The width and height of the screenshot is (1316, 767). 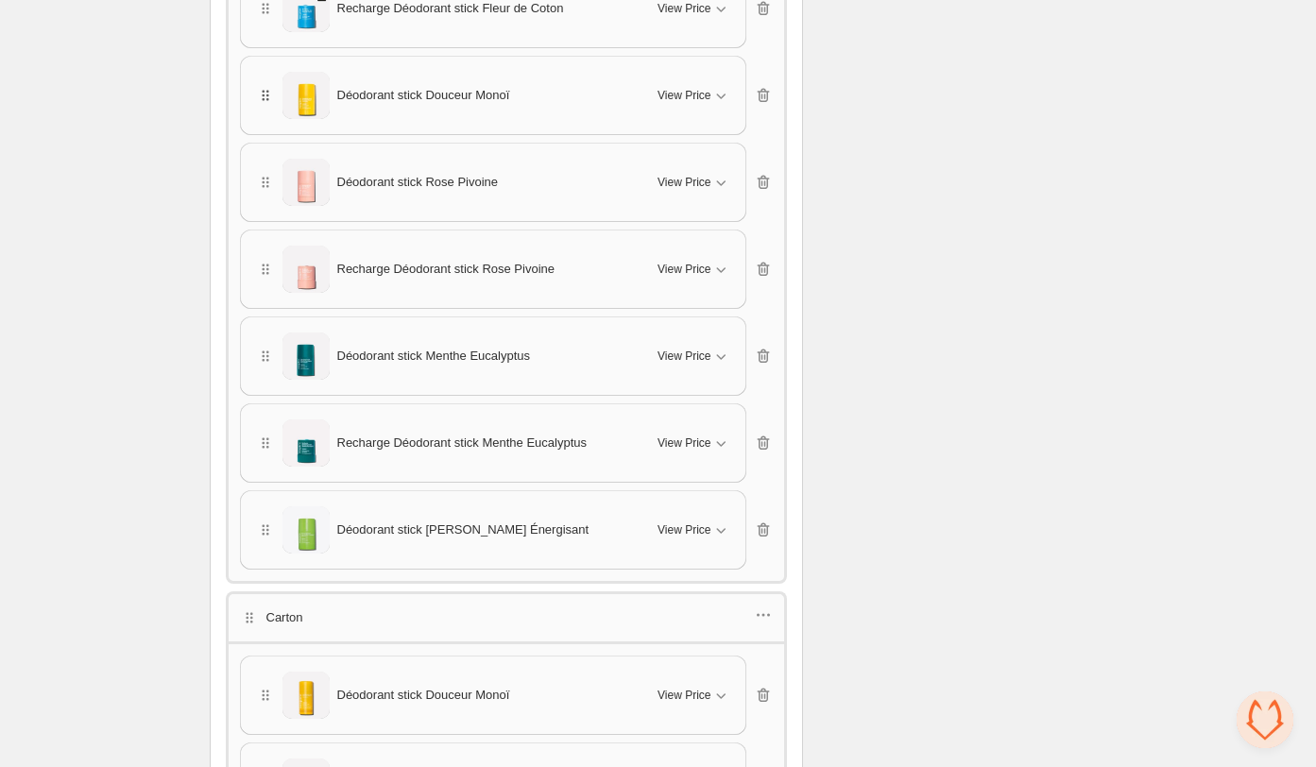 I want to click on p: Carton, so click(x=284, y=618).